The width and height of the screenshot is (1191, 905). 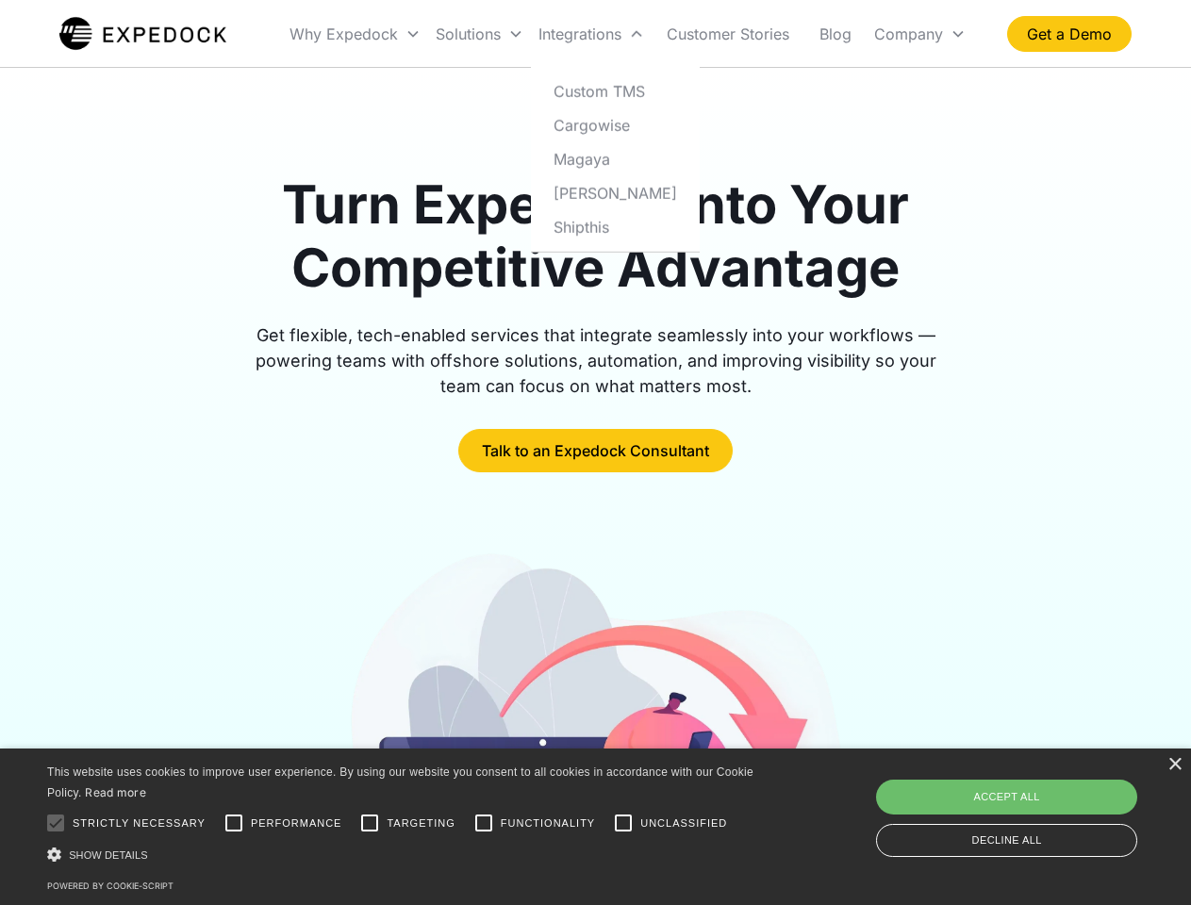 I want to click on a: Cargowise, so click(x=615, y=124).